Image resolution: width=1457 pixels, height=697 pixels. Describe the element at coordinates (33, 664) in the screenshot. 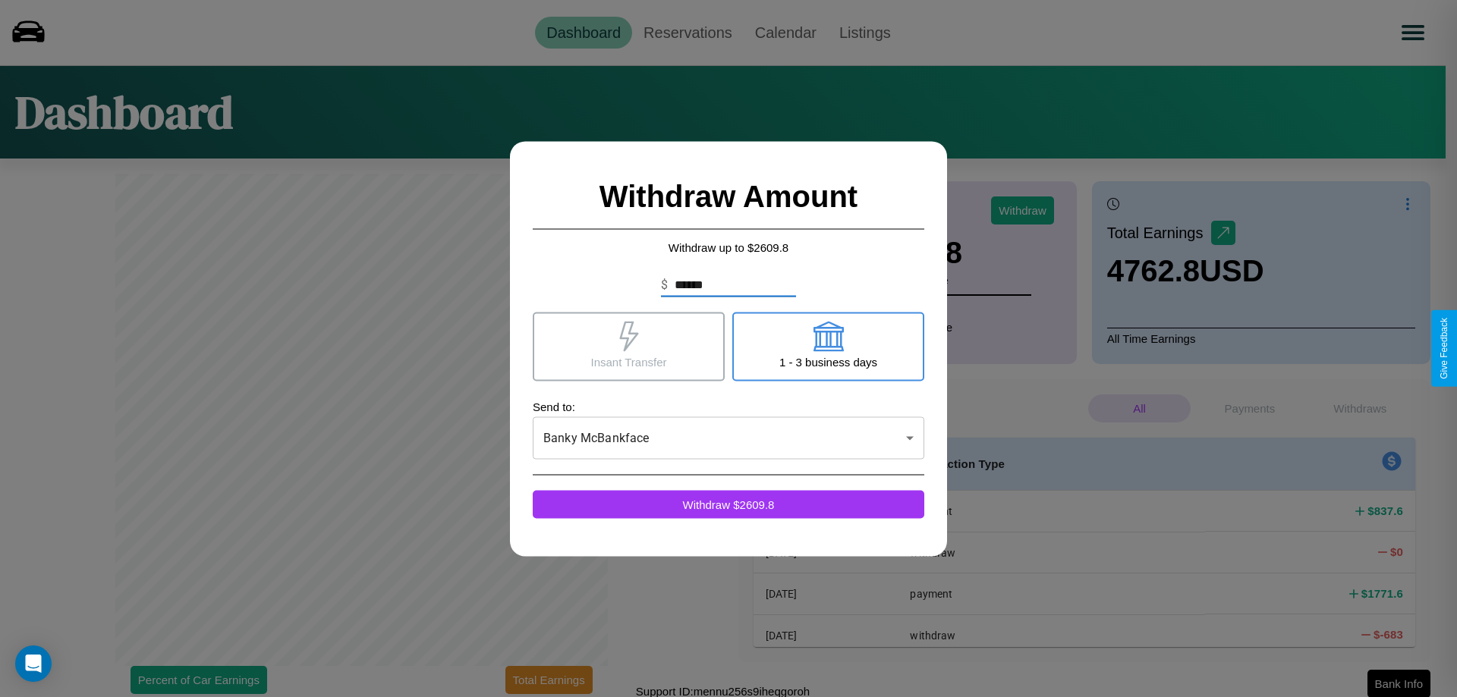

I see `div: Open Intercom Messenger` at that location.